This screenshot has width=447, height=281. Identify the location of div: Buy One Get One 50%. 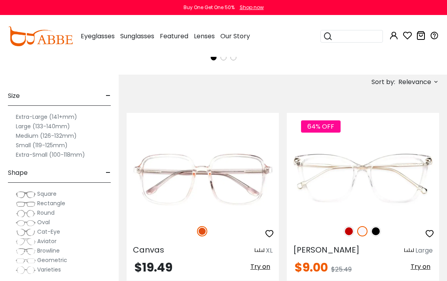
(209, 8).